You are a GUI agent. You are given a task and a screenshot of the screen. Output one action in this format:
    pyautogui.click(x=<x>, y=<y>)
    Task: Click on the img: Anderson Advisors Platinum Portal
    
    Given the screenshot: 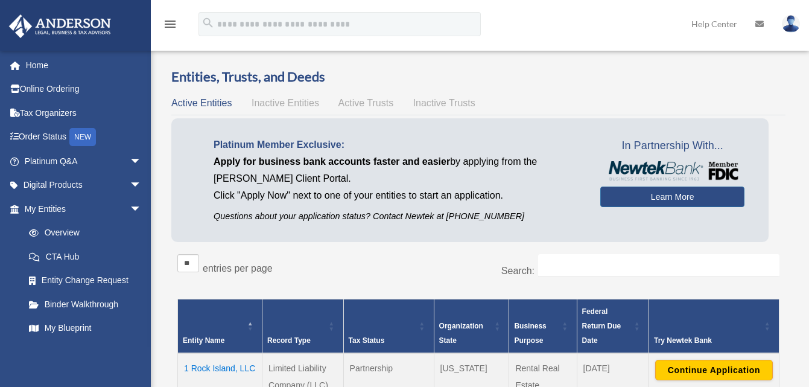 What is the action you would take?
    pyautogui.click(x=60, y=26)
    